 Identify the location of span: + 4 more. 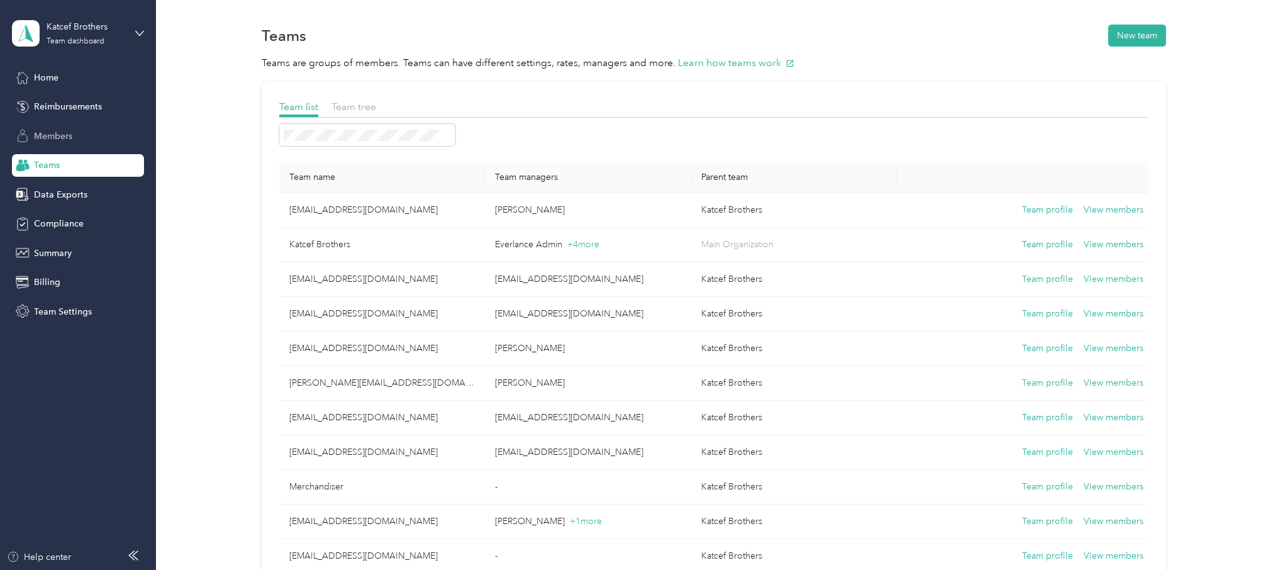
(583, 244).